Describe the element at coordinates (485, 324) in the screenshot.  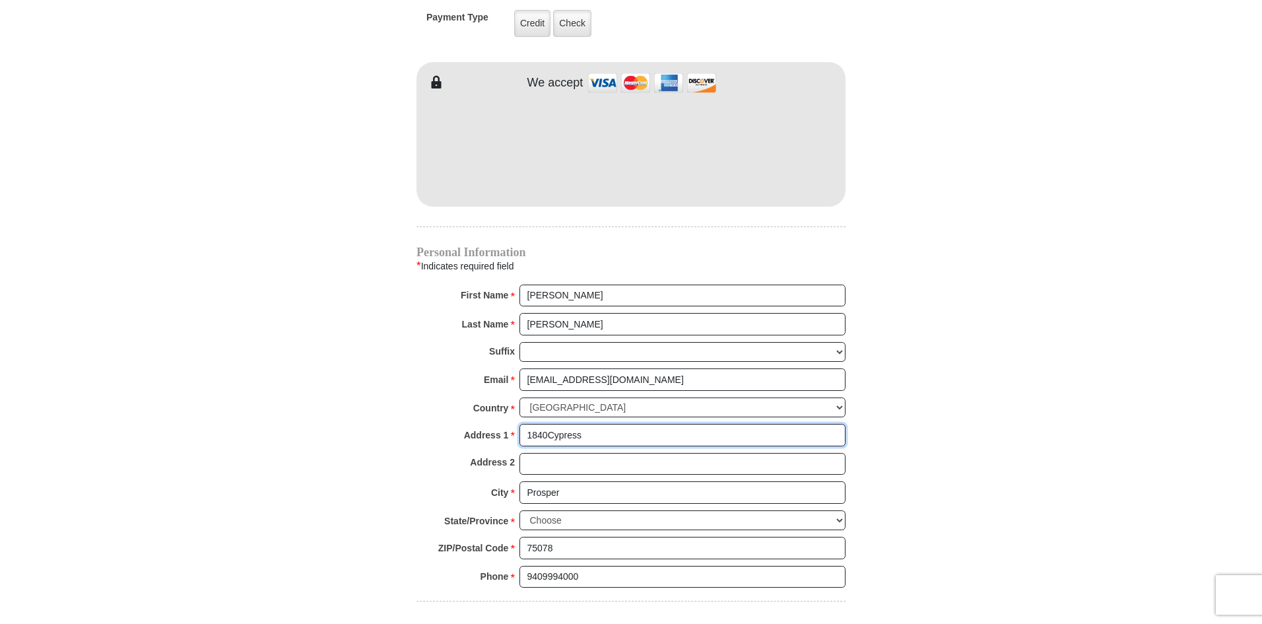
I see `strong: Last Name` at that location.